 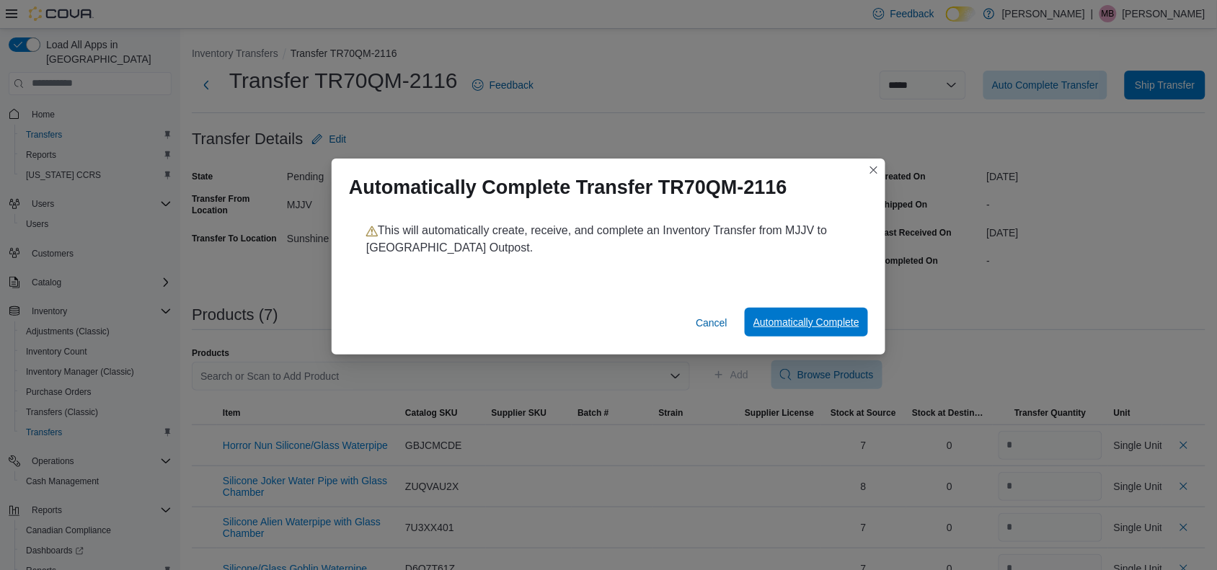 What do you see at coordinates (806, 322) in the screenshot?
I see `button: Automatically Complete` at bounding box center [806, 322].